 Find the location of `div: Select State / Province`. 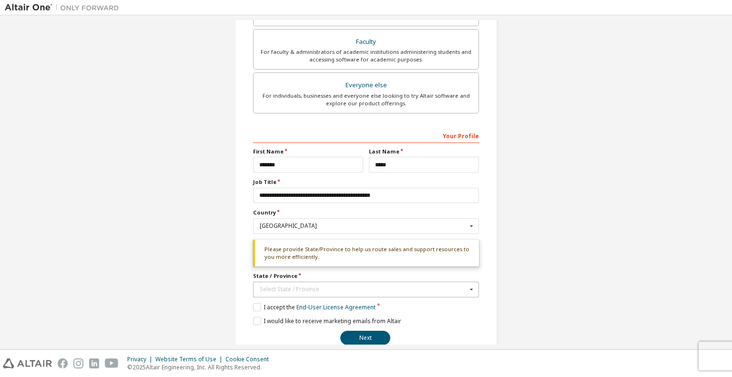

div: Select State / Province is located at coordinates (363, 289).